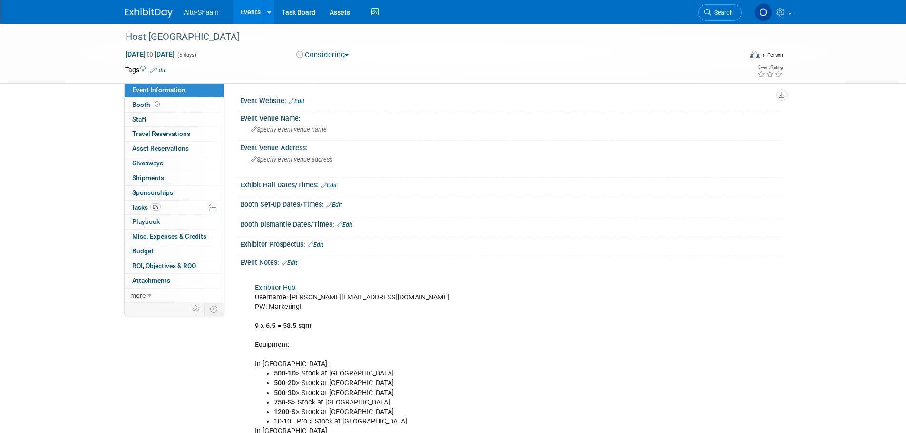 This screenshot has width=906, height=433. Describe the element at coordinates (722, 12) in the screenshot. I see `span: Search` at that location.